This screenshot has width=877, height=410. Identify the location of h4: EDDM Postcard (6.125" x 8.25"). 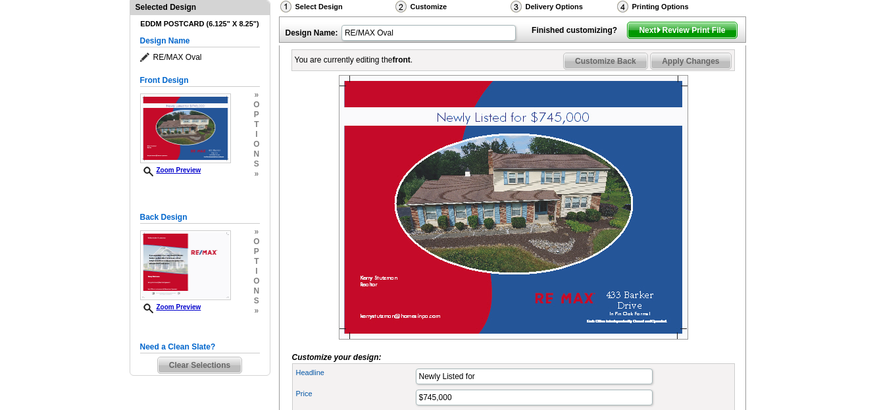
(200, 24).